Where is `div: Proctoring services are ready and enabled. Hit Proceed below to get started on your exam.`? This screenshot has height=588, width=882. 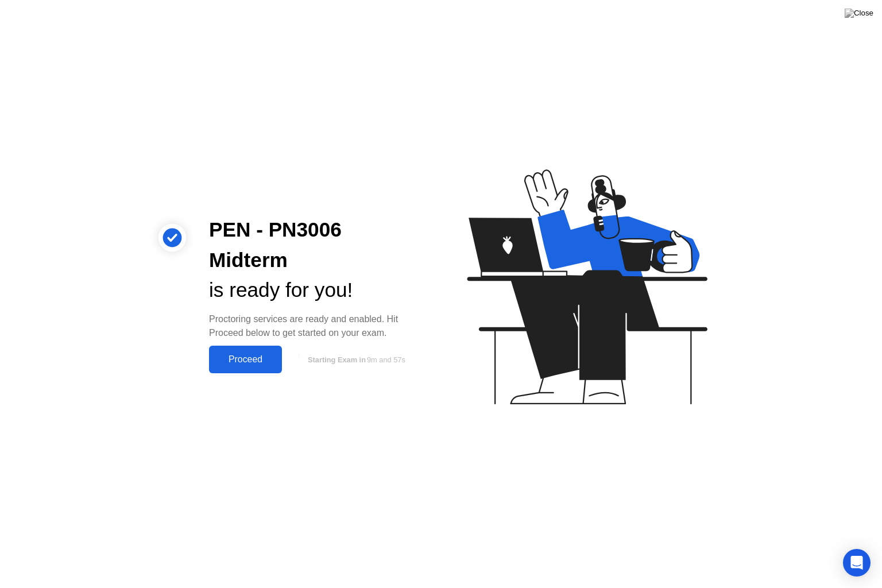 div: Proctoring services are ready and enabled. Hit Proceed below to get started on your exam. is located at coordinates (316, 326).